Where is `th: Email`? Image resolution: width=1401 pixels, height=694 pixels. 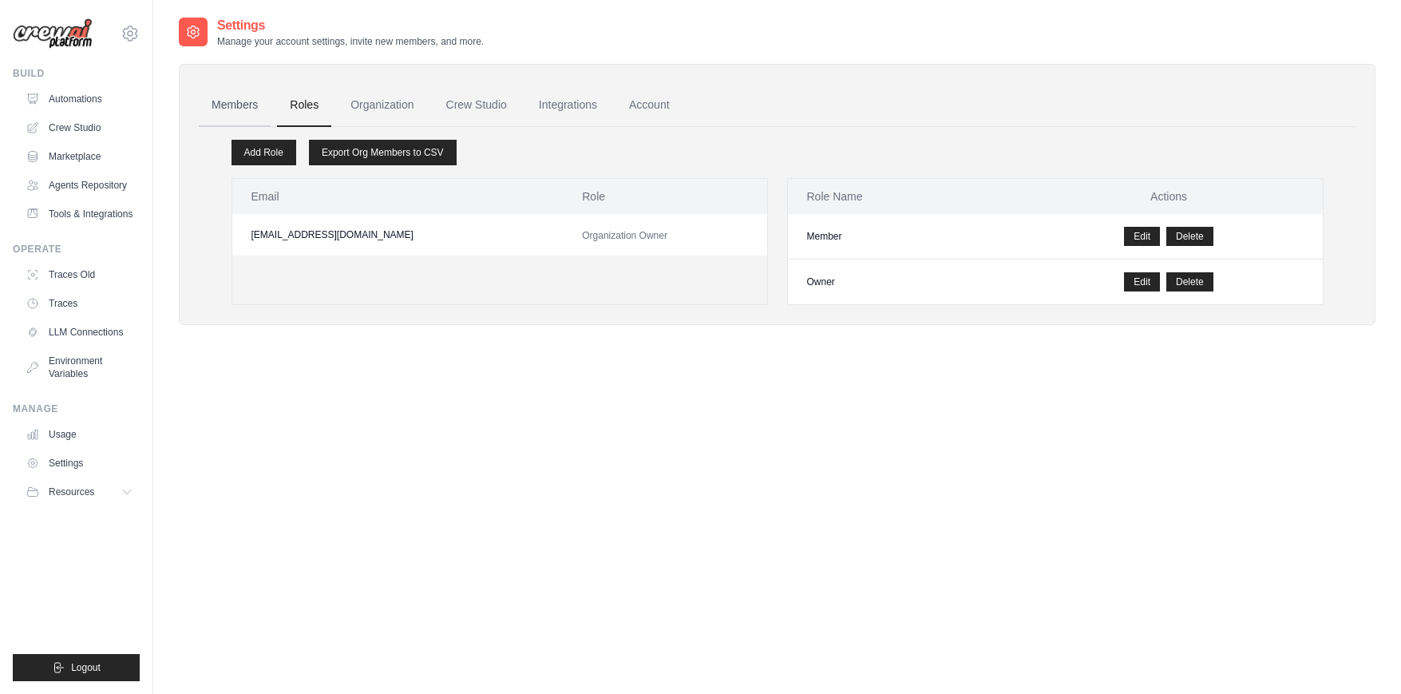
th: Email is located at coordinates (398, 196).